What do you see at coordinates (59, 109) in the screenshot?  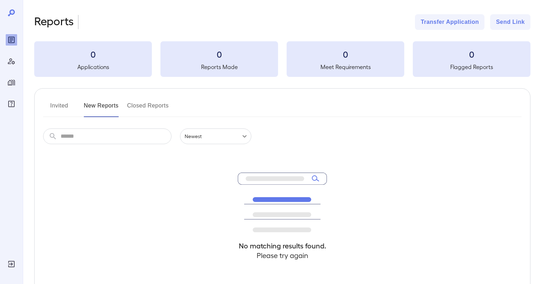 I see `button: Invited` at bounding box center [59, 109].